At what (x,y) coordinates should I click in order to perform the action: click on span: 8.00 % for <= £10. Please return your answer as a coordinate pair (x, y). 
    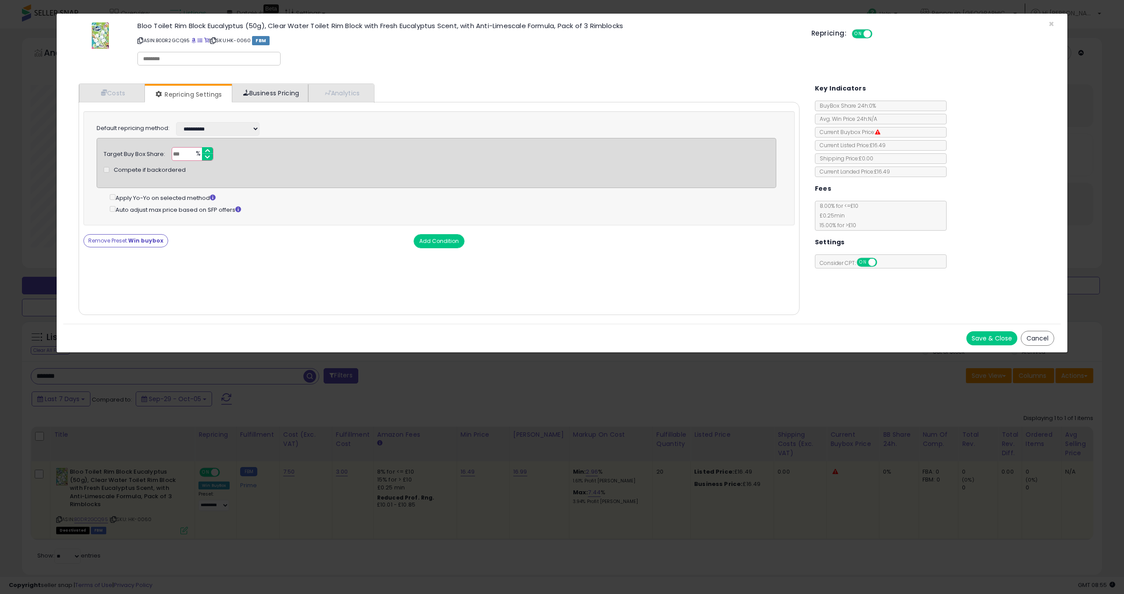
    Looking at the image, I should click on (837, 215).